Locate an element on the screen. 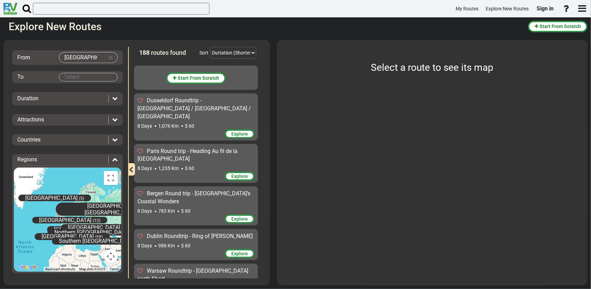  span: 783 Km is located at coordinates (167, 211).